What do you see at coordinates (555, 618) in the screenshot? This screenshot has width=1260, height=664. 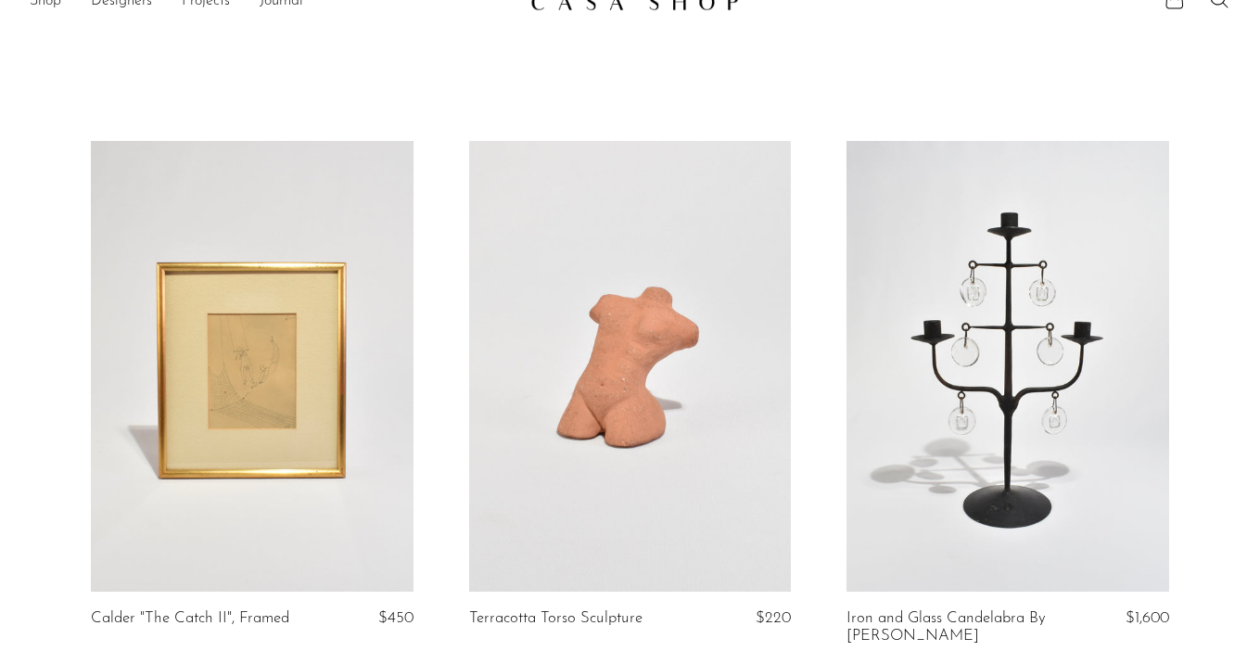 I see `a: Terracotta Torso Sculpture` at bounding box center [555, 618].